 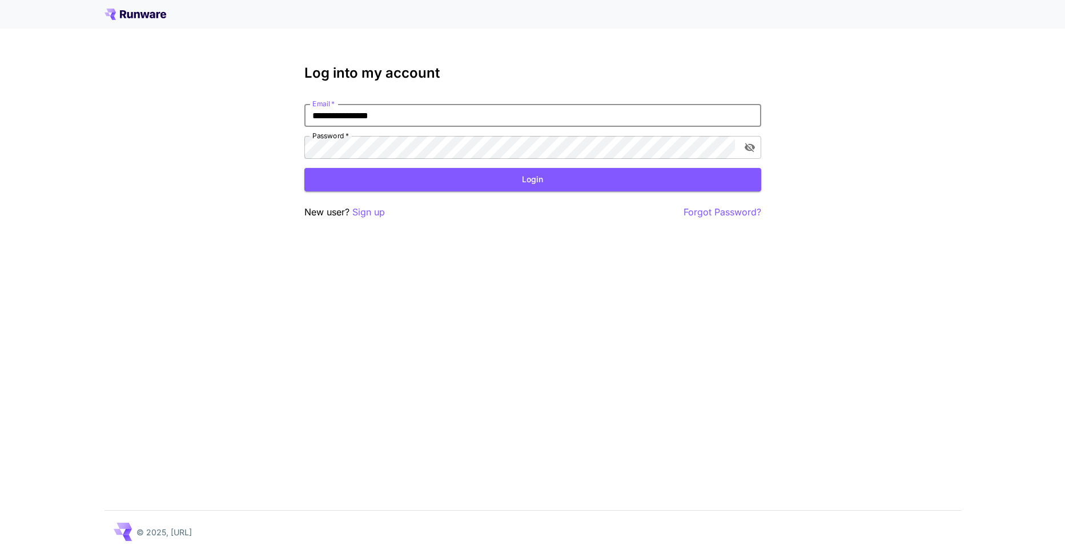 I want to click on button: Forgot Password?, so click(x=723, y=212).